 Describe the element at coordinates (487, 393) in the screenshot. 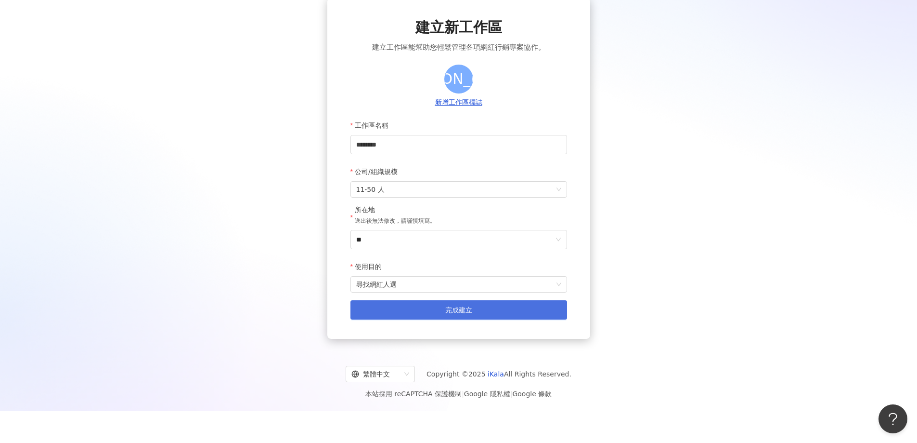

I see `a: Google 隱私權` at that location.